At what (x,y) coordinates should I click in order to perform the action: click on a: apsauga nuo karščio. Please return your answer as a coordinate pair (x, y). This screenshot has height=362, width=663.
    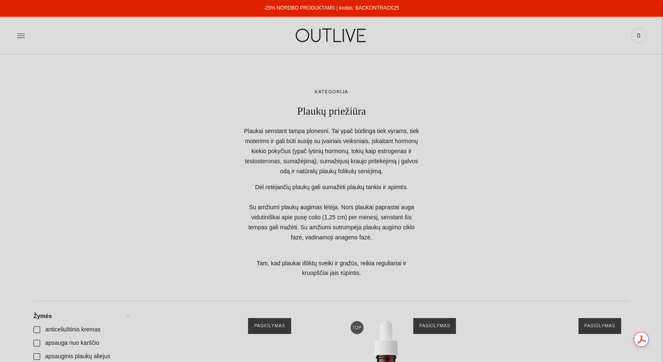
    Looking at the image, I should click on (81, 343).